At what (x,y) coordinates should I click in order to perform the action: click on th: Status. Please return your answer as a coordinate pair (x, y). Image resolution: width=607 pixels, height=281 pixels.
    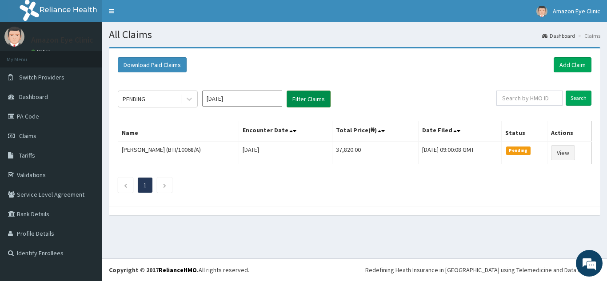
    Looking at the image, I should click on (525, 132).